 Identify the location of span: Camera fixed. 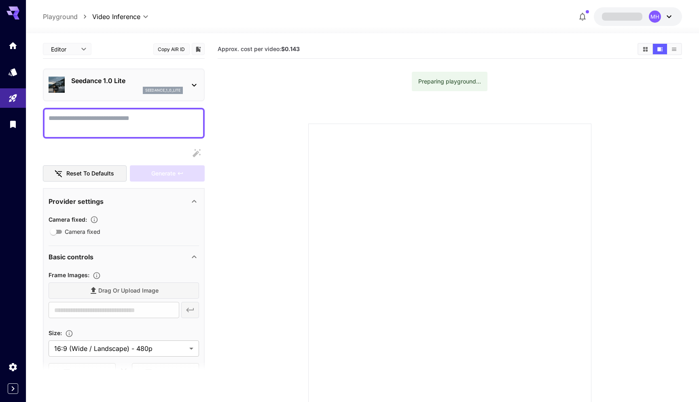
(83, 231).